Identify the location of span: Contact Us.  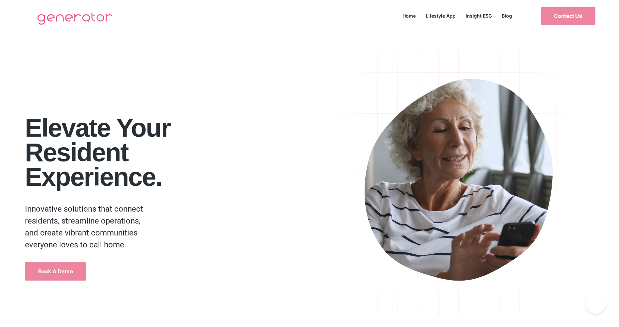
(568, 16).